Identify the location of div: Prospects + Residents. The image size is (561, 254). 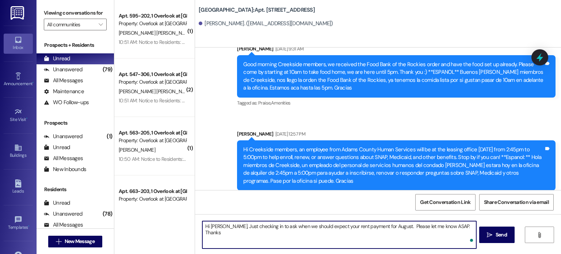
(75, 45).